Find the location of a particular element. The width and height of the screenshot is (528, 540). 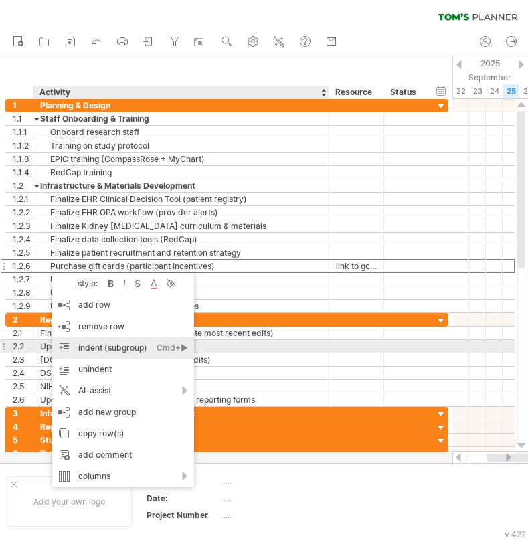

div: 1.2.4 is located at coordinates (23, 239).